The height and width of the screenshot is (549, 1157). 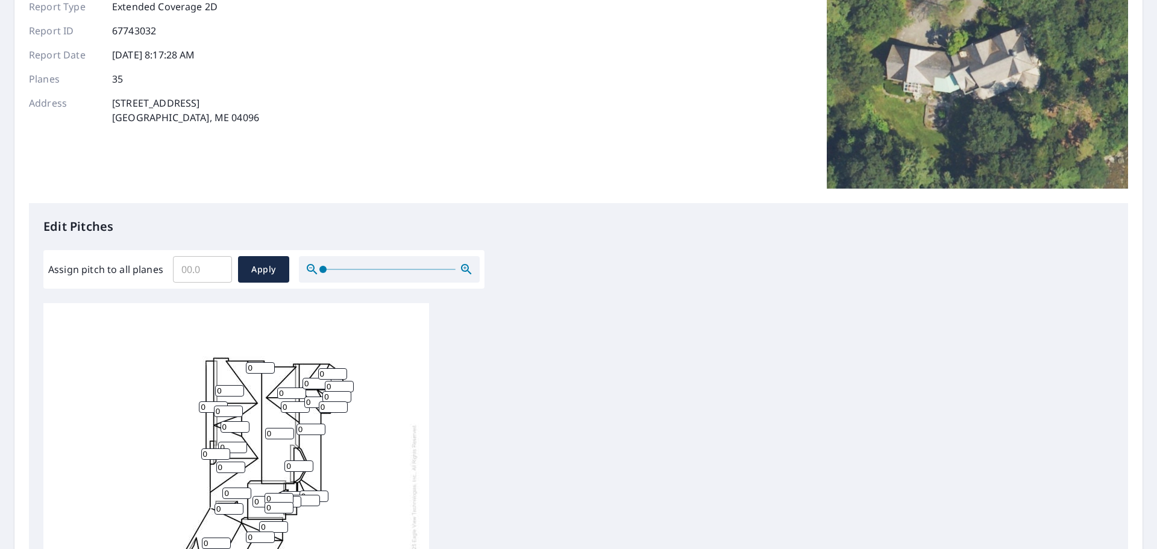 What do you see at coordinates (105, 269) in the screenshot?
I see `label: Assign pitch to all planes` at bounding box center [105, 269].